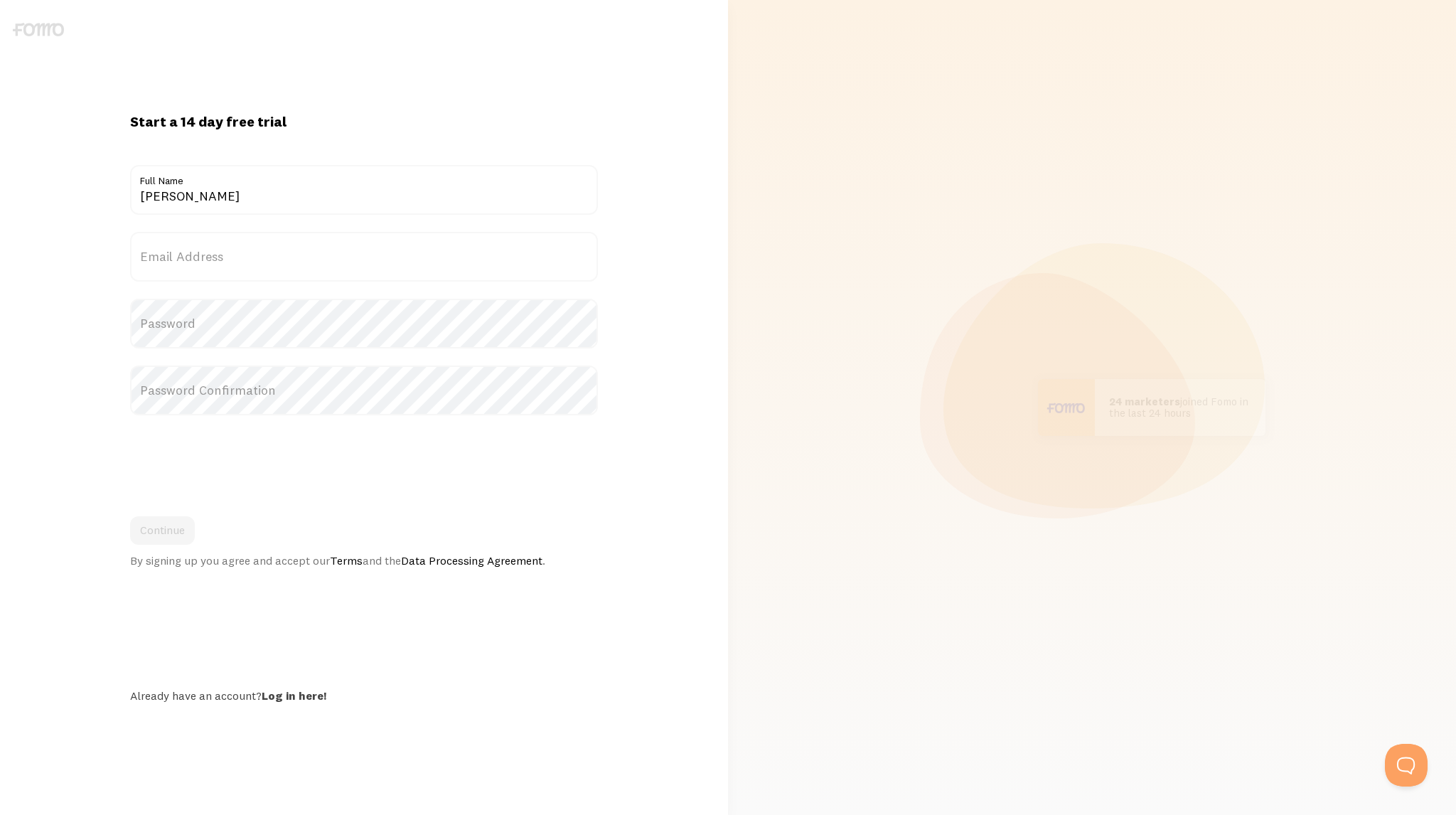  What do you see at coordinates (364, 177) in the screenshot?
I see `label: Full Name` at bounding box center [364, 177].